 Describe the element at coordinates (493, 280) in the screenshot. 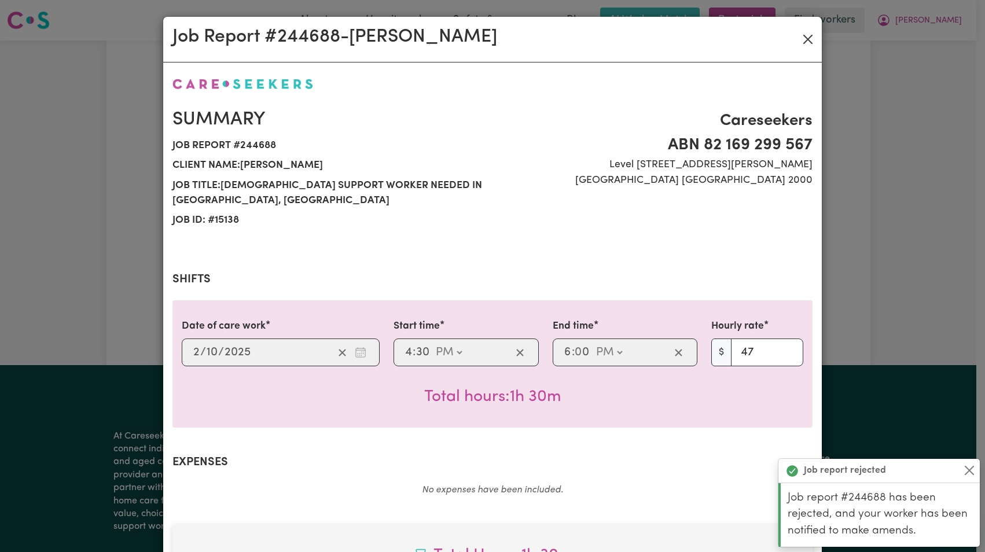

I see `h2: Shifts` at that location.